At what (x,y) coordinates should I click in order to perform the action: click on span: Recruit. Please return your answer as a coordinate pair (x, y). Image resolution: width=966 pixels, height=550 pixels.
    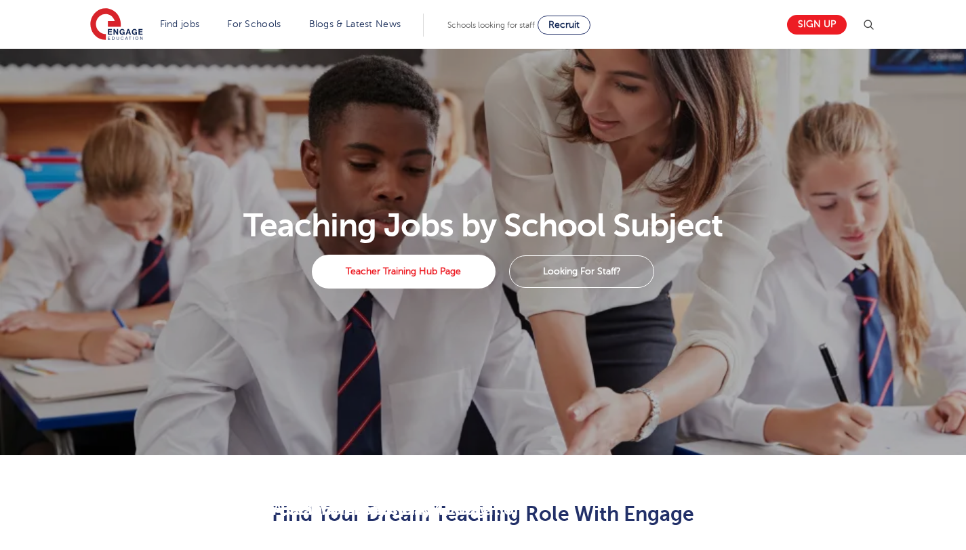
    Looking at the image, I should click on (564, 24).